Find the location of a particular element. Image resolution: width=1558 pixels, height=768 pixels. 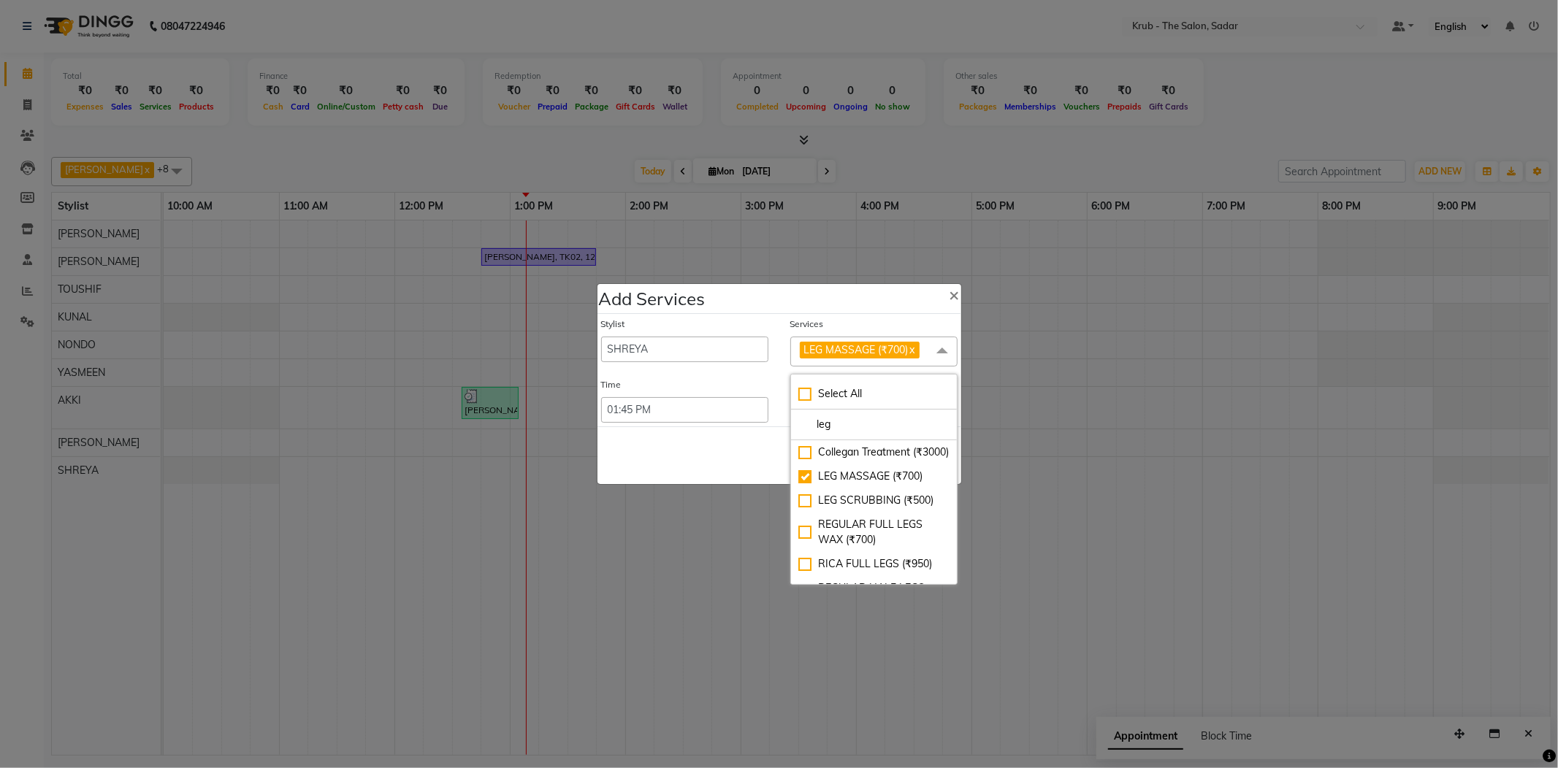

div: LEG MASSAGE (₹700) is located at coordinates (873, 476).